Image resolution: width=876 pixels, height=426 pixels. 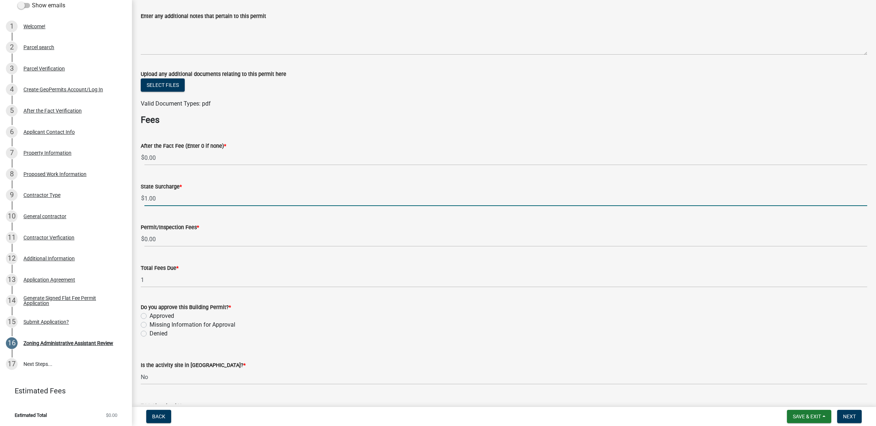 I want to click on div: 7, so click(x=12, y=153).